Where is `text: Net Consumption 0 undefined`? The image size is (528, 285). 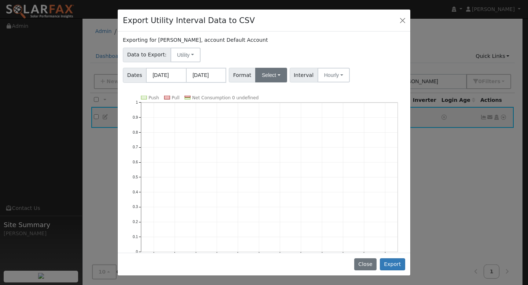 text: Net Consumption 0 undefined is located at coordinates (225, 98).